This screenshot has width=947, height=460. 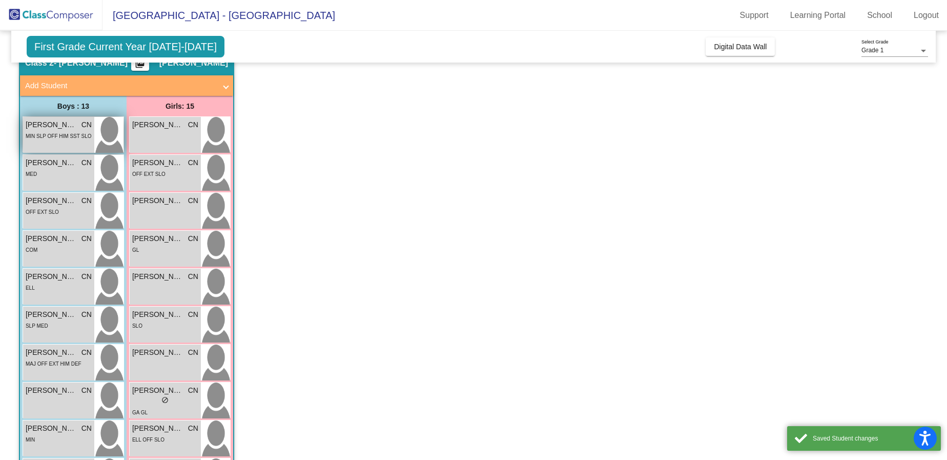 What do you see at coordinates (120, 86) in the screenshot?
I see `mat-panel-title: Add Student` at bounding box center [120, 86].